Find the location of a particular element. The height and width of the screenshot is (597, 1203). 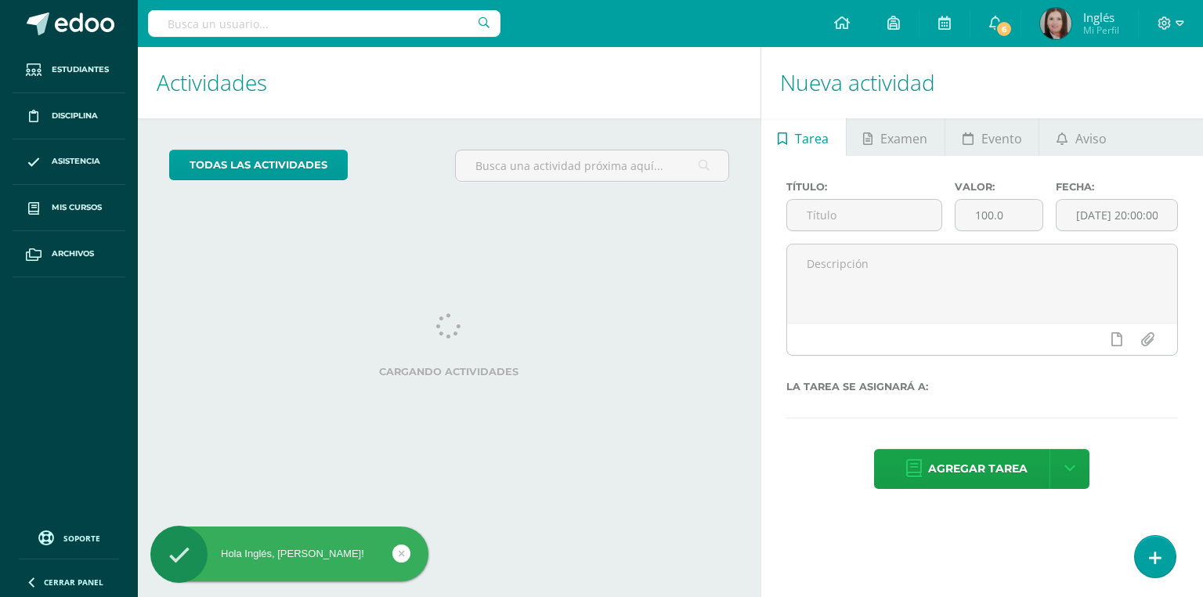

span: Evento is located at coordinates (1002, 139).